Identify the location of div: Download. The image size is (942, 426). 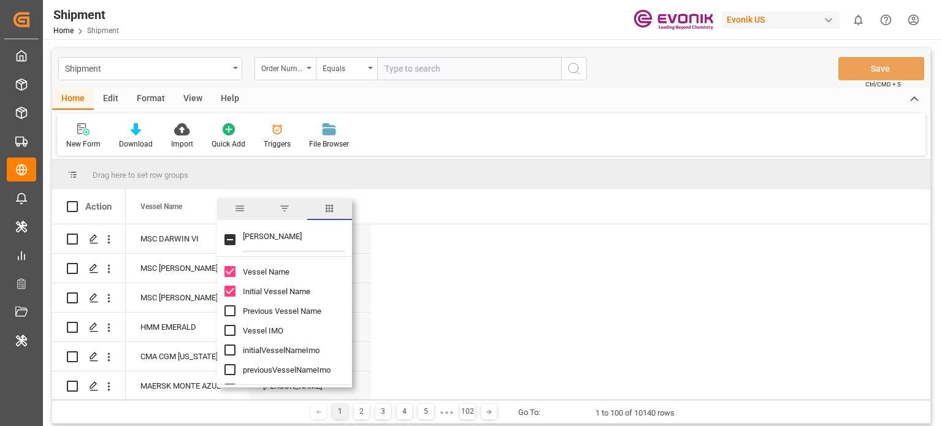
(136, 144).